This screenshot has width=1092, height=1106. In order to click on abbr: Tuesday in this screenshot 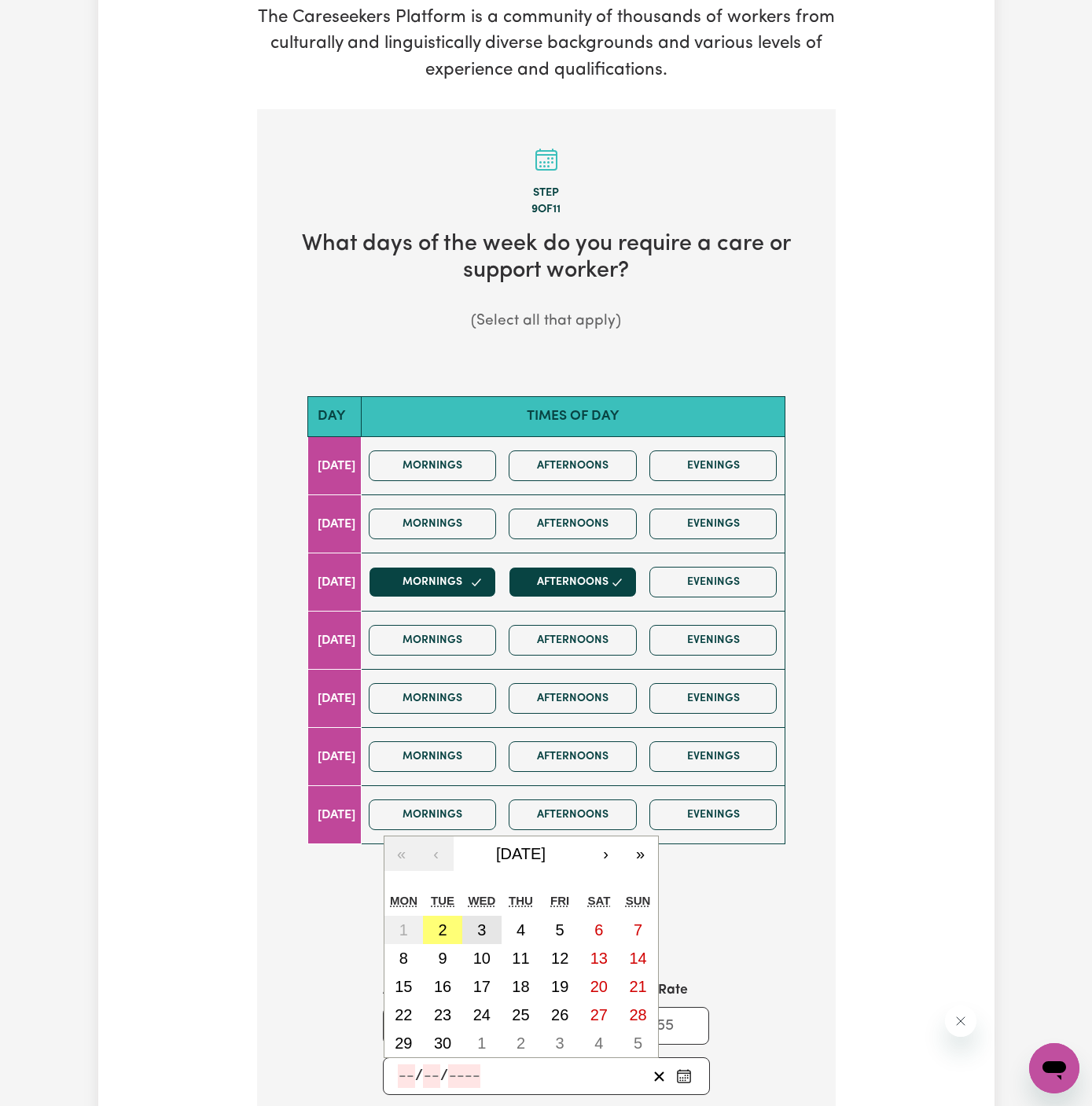, I will do `click(442, 899)`.